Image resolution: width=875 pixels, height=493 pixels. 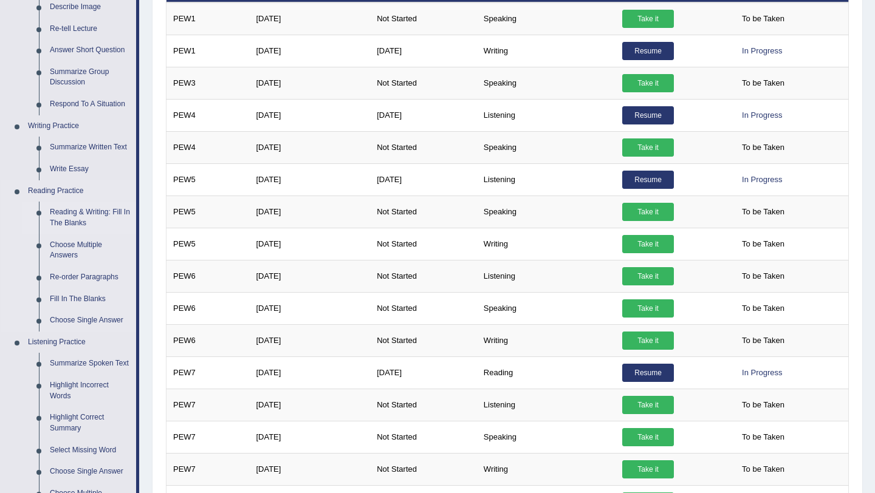 I want to click on a: Fill In The Blanks, so click(x=90, y=300).